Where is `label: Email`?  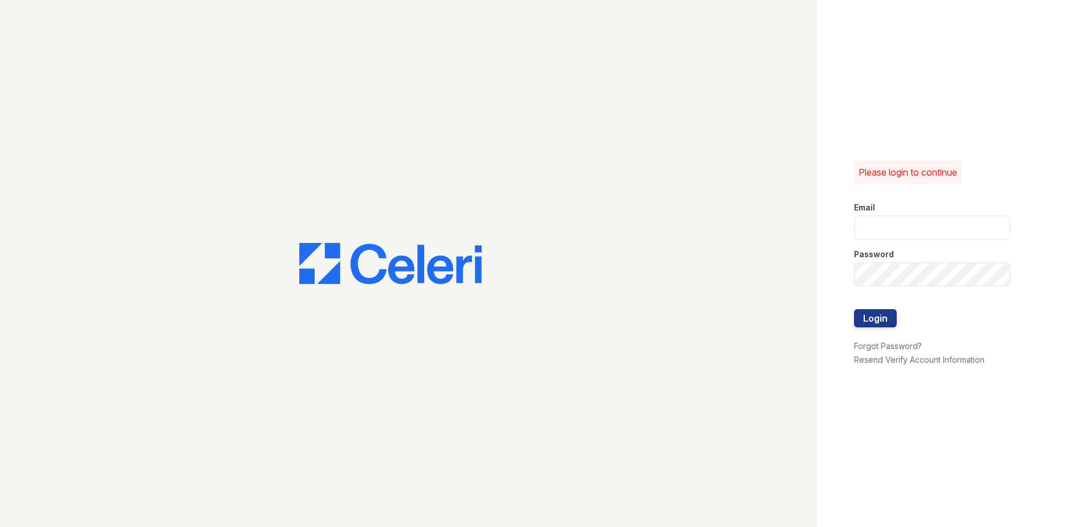 label: Email is located at coordinates (864, 207).